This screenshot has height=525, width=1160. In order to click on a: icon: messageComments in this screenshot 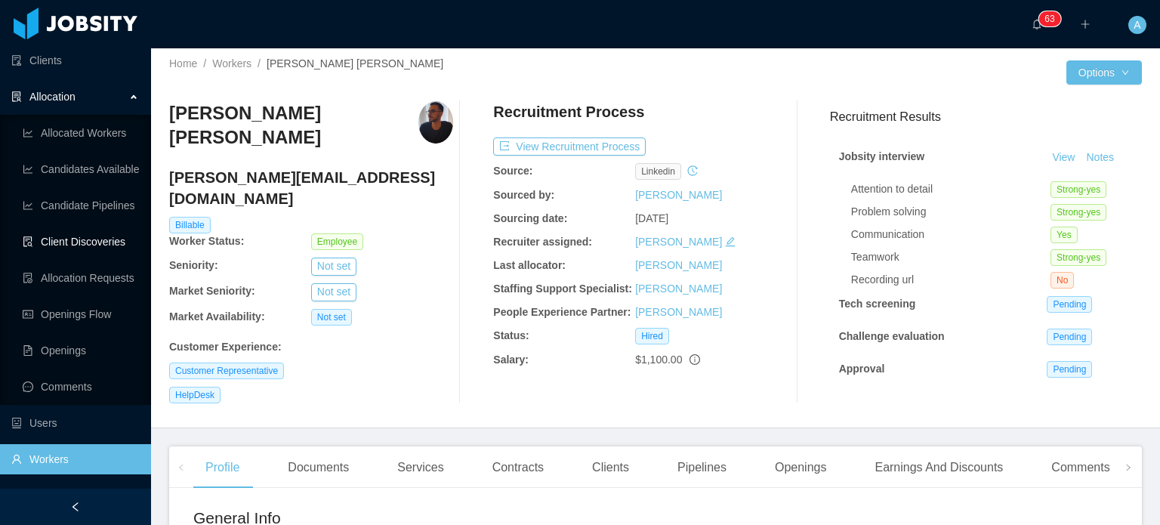, I will do `click(81, 387)`.